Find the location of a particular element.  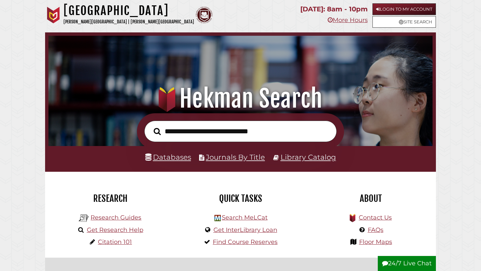

h2: Research is located at coordinates (110, 199).